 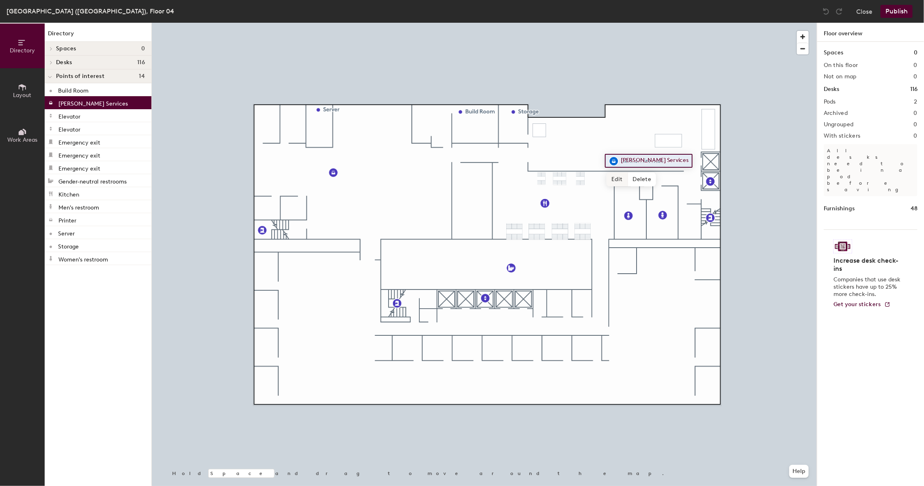 I want to click on span: Work Areas, so click(x=22, y=140).